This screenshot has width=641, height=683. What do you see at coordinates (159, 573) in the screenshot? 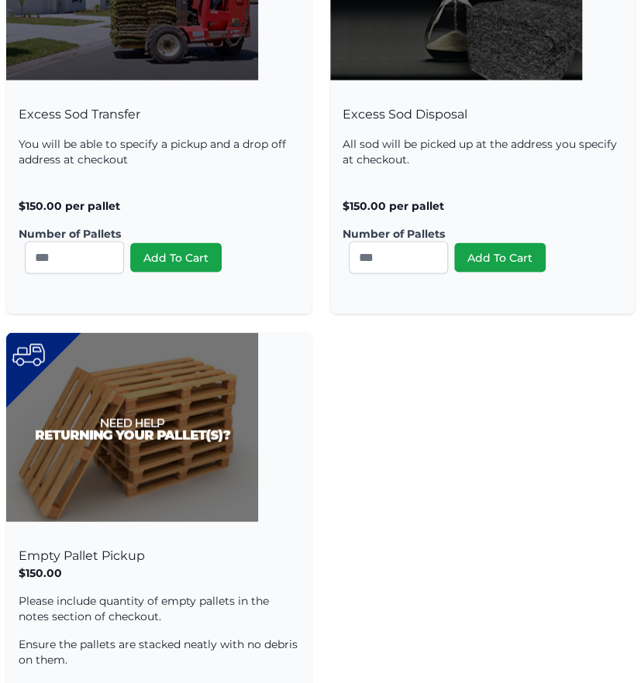
I see `p: $150.00` at bounding box center [159, 573].